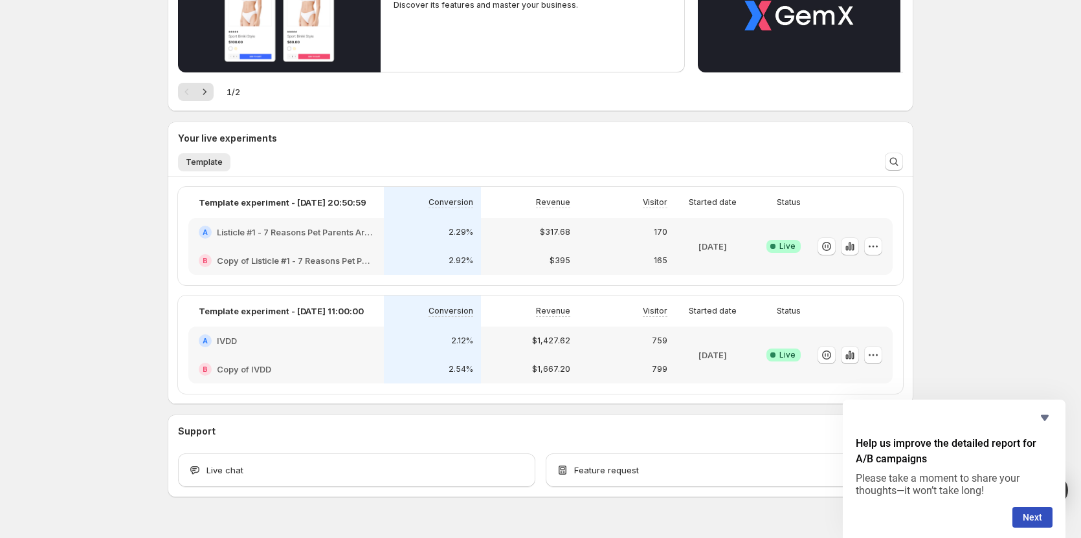 The width and height of the screenshot is (1081, 538). I want to click on p: 2.54%, so click(461, 370).